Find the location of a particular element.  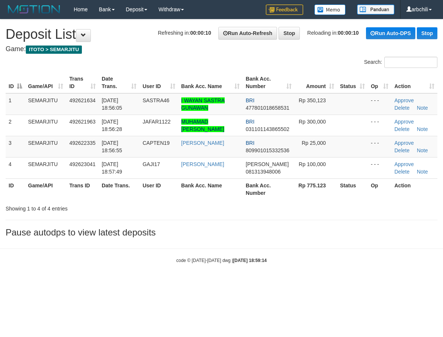

img: MOTION_logo.png is located at coordinates (34, 9).